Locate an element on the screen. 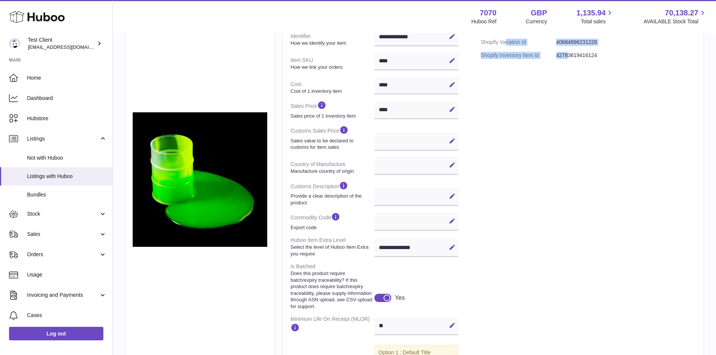 The height and width of the screenshot is (355, 716). a: 1,135.94 Total sales is located at coordinates (595, 17).